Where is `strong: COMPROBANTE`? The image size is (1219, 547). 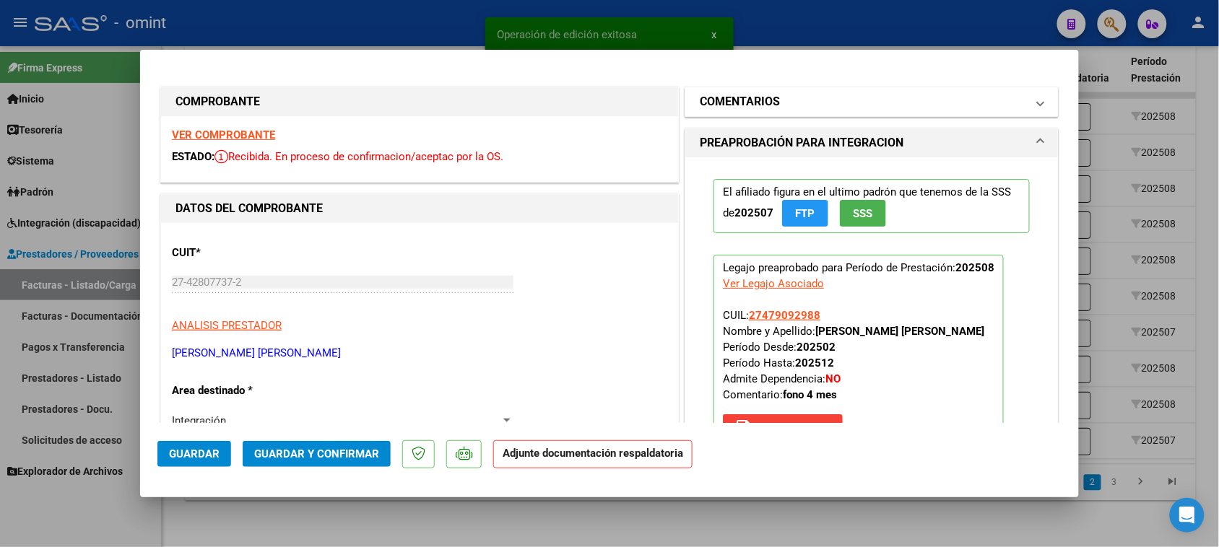
strong: COMPROBANTE is located at coordinates (217, 101).